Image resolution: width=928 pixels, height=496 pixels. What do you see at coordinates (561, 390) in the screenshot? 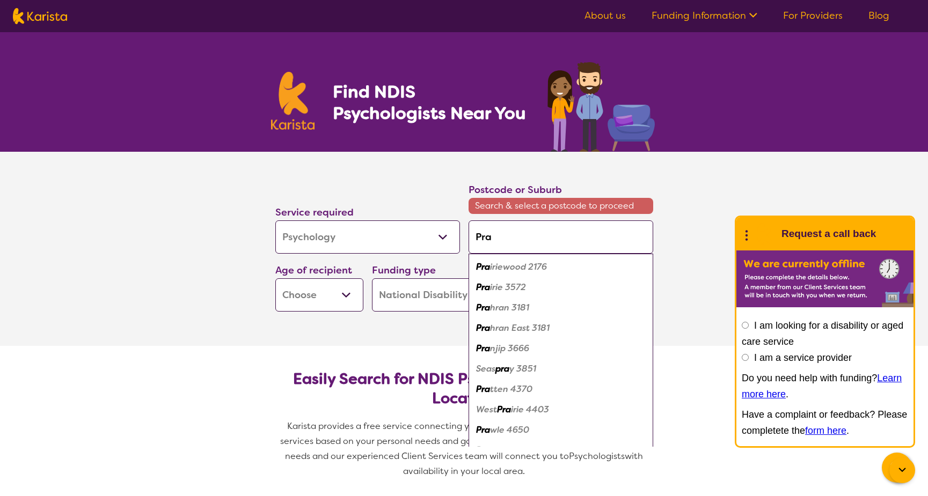
I see `div: Pratten 4370` at bounding box center [561, 390].